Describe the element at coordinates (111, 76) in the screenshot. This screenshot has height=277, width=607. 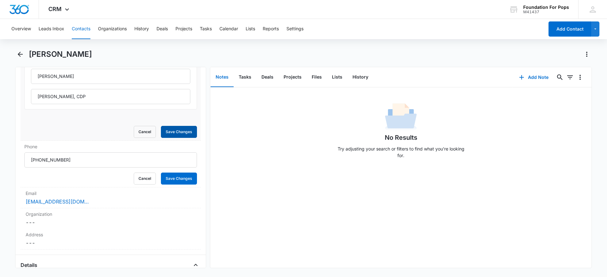
I see `input: First Name` at that location.